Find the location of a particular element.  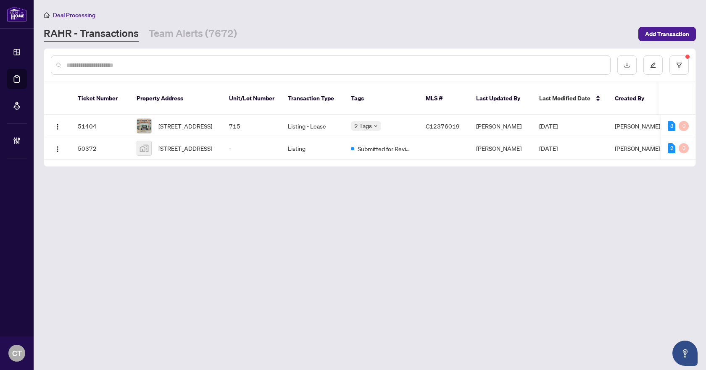

th: Transaction Type is located at coordinates (312, 99).